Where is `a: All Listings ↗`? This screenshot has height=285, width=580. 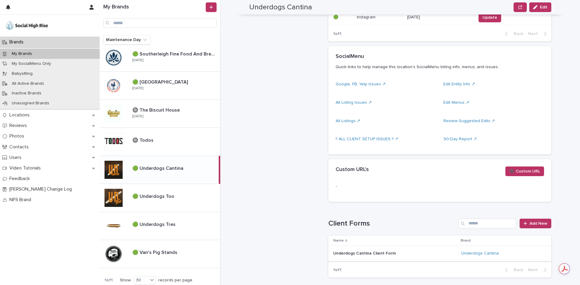
a: All Listings ↗ is located at coordinates (348, 121).